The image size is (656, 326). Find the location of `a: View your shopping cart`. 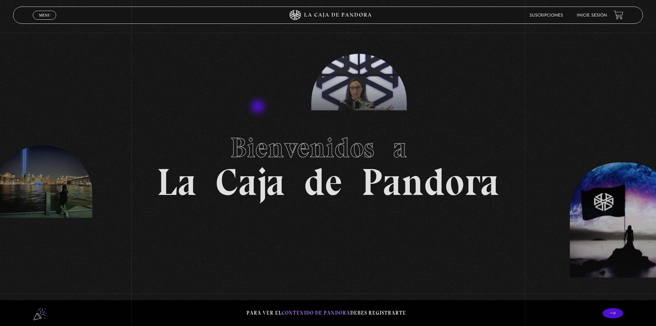

a: View your shopping cart is located at coordinates (618, 15).